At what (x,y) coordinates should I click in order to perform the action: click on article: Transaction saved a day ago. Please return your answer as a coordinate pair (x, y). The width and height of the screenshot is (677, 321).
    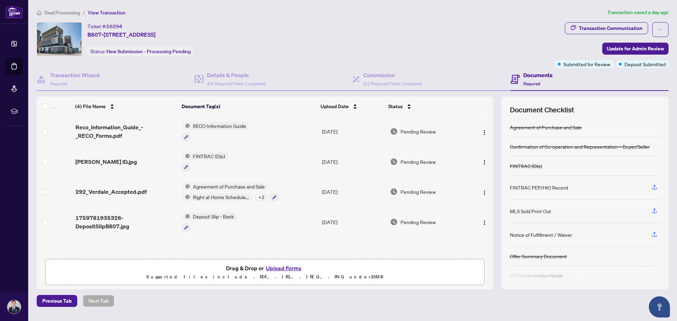
    Looking at the image, I should click on (638, 12).